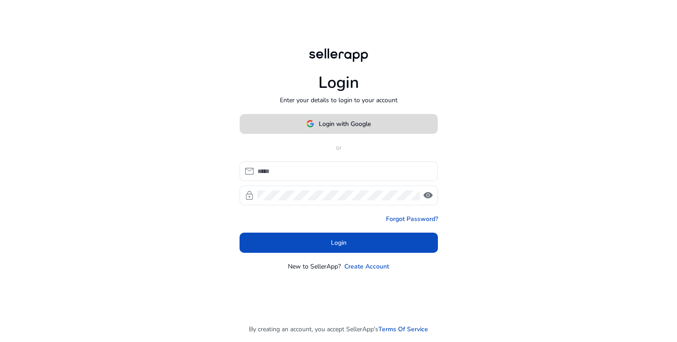  What do you see at coordinates (249, 195) in the screenshot?
I see `span: lock` at bounding box center [249, 195].